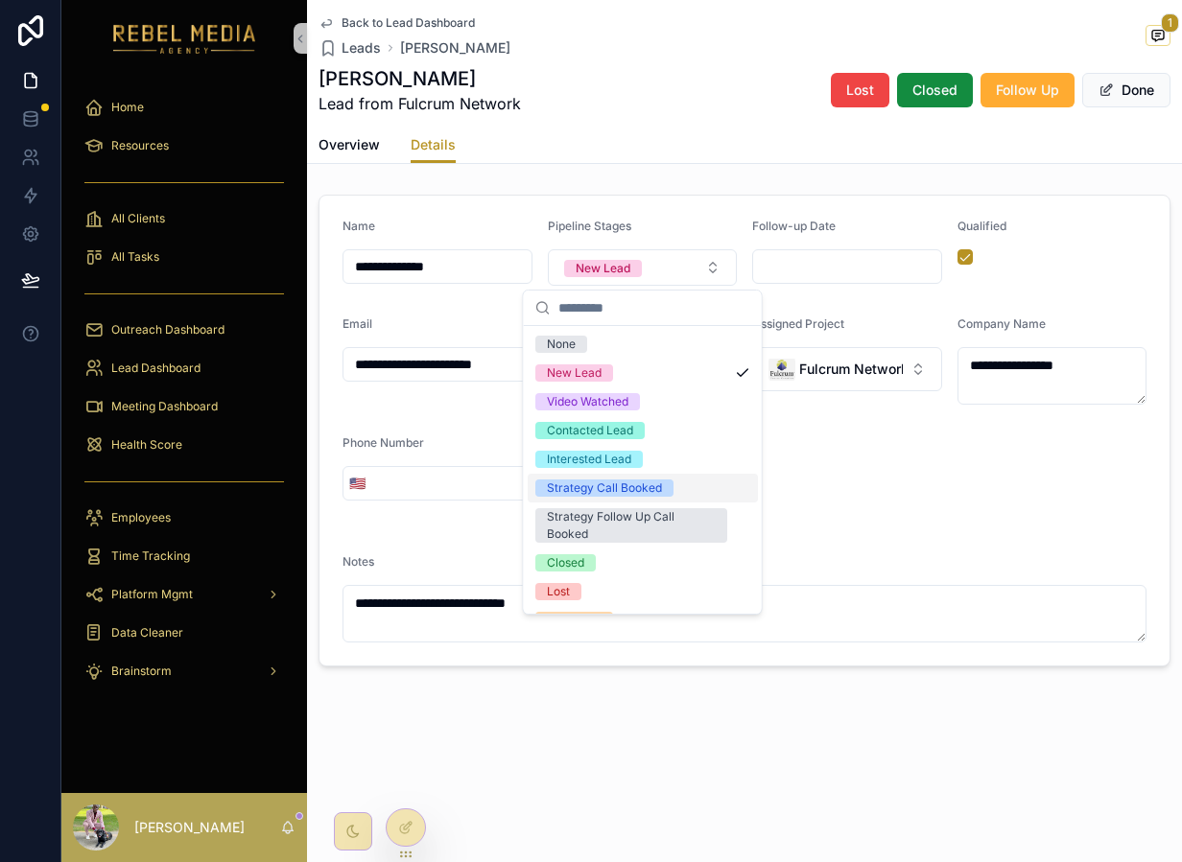  What do you see at coordinates (349, 147) in the screenshot?
I see `a: Overview` at bounding box center [349, 147].